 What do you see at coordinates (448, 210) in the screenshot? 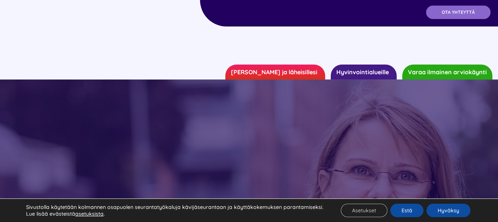
I see `button: Hyväksy` at bounding box center [448, 210].